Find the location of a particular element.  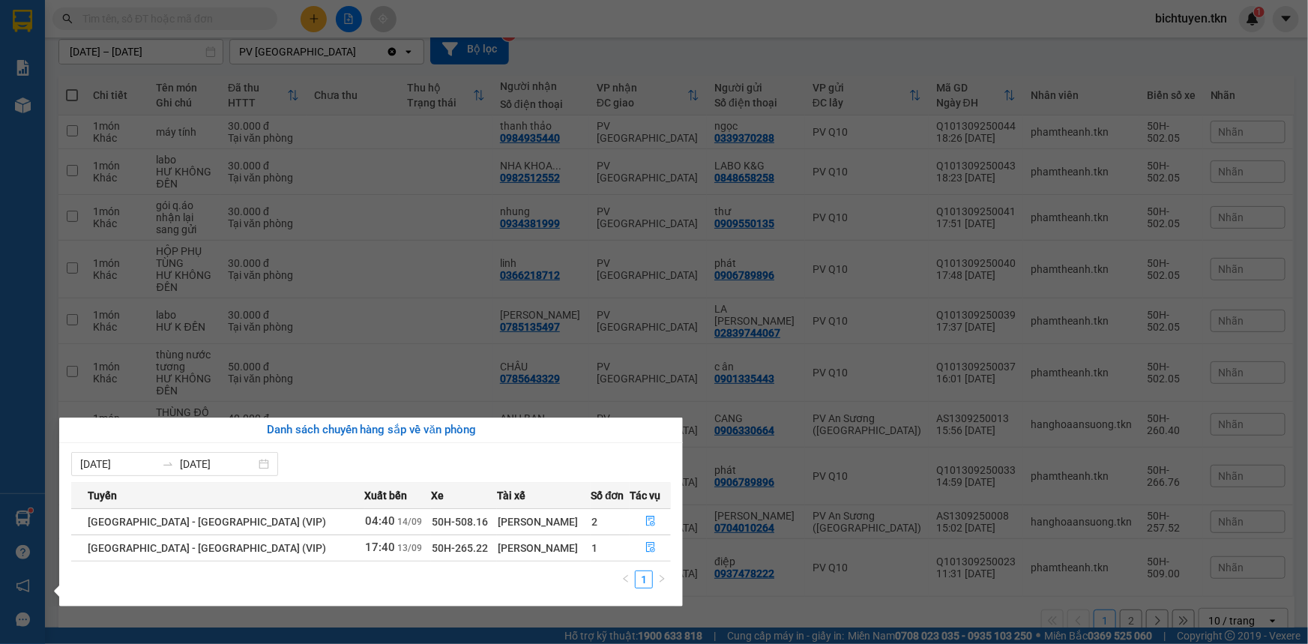

span: 1 is located at coordinates (594, 548).